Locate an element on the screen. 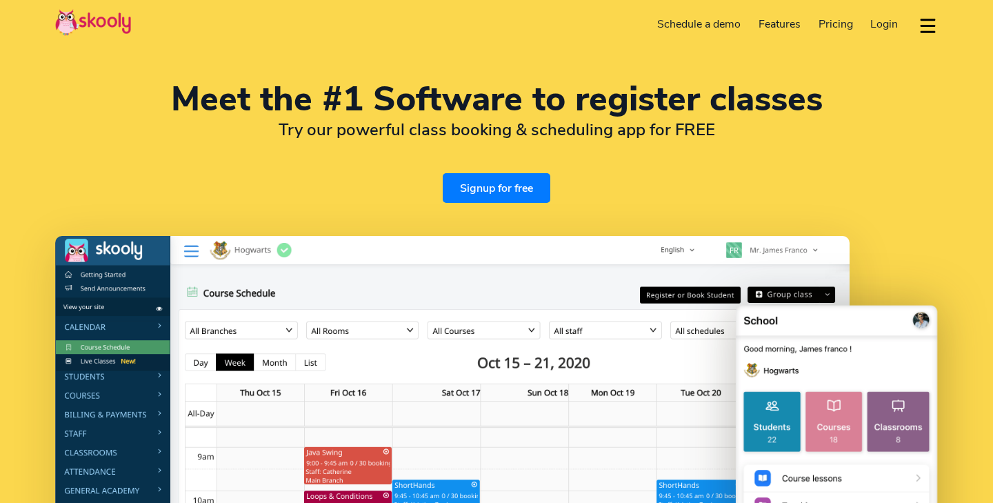  h1: Meet the #1 Software to register classes is located at coordinates (496, 99).